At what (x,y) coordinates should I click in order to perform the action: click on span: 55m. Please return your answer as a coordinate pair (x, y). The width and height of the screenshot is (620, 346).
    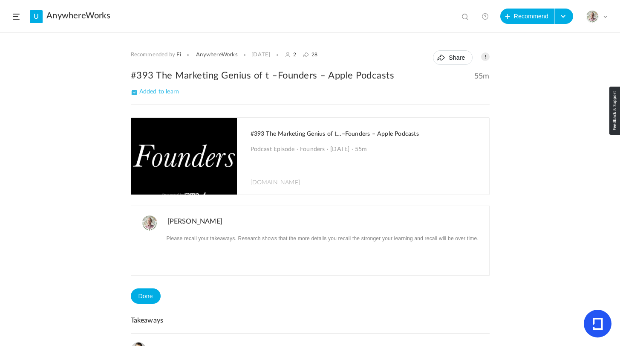
    Looking at the image, I should click on (482, 76).